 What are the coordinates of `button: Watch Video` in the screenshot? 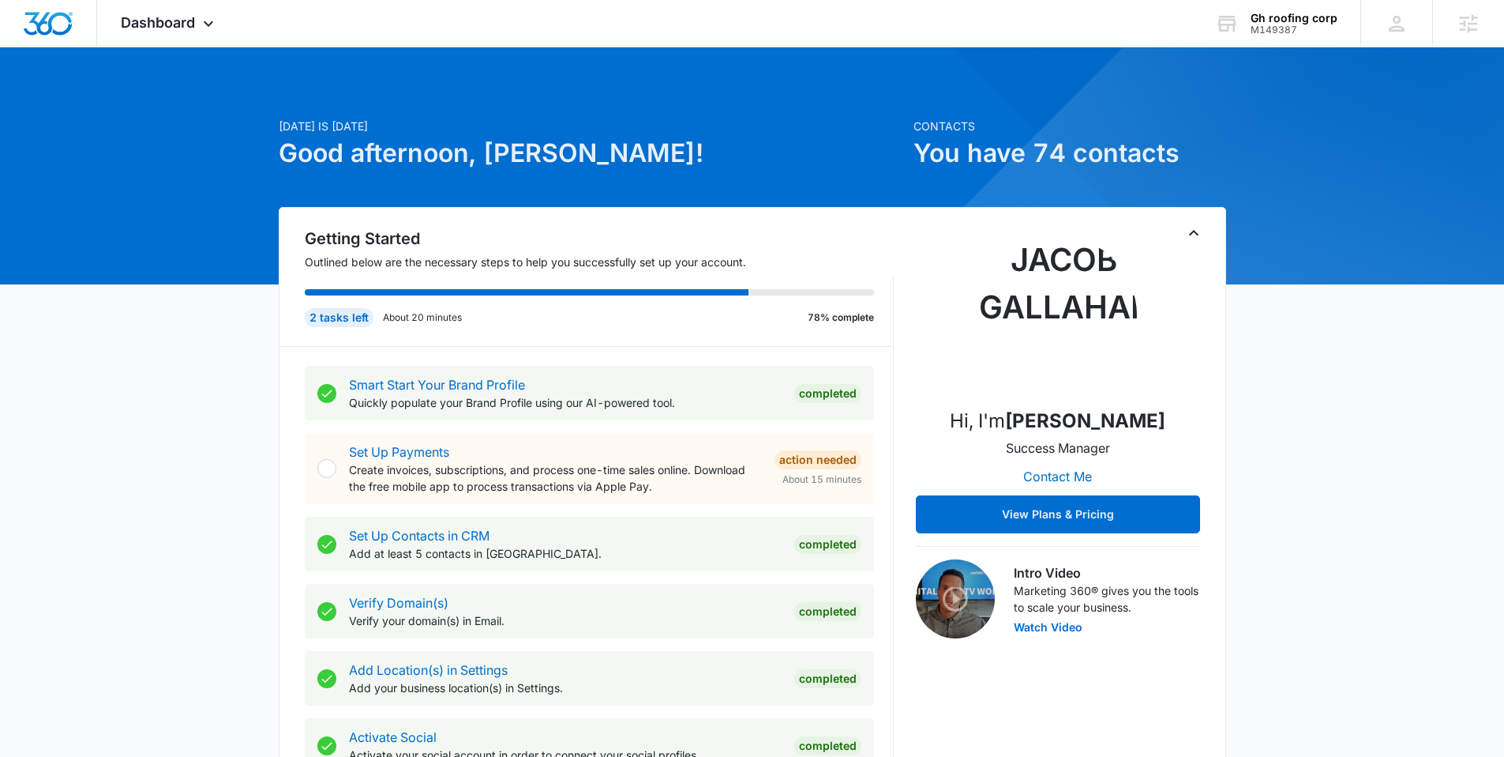 It's located at (1048, 627).